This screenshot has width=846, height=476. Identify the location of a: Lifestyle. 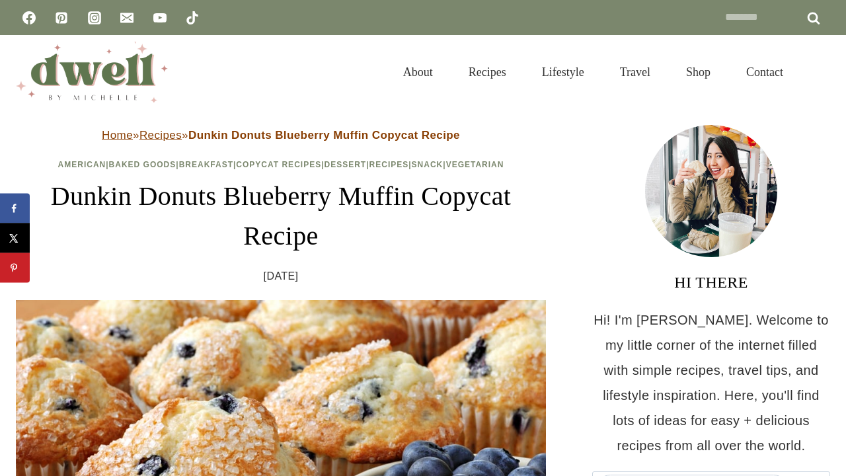
(563, 72).